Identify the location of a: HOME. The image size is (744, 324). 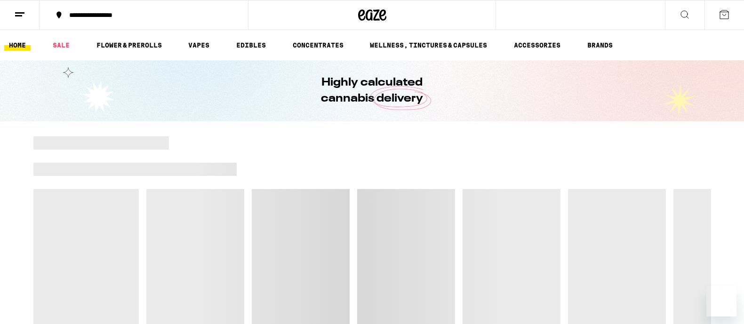
(17, 45).